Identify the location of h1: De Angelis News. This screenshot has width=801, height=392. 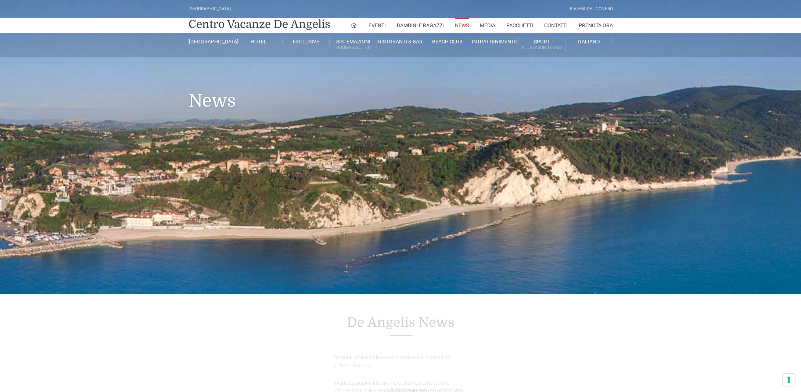
(401, 322).